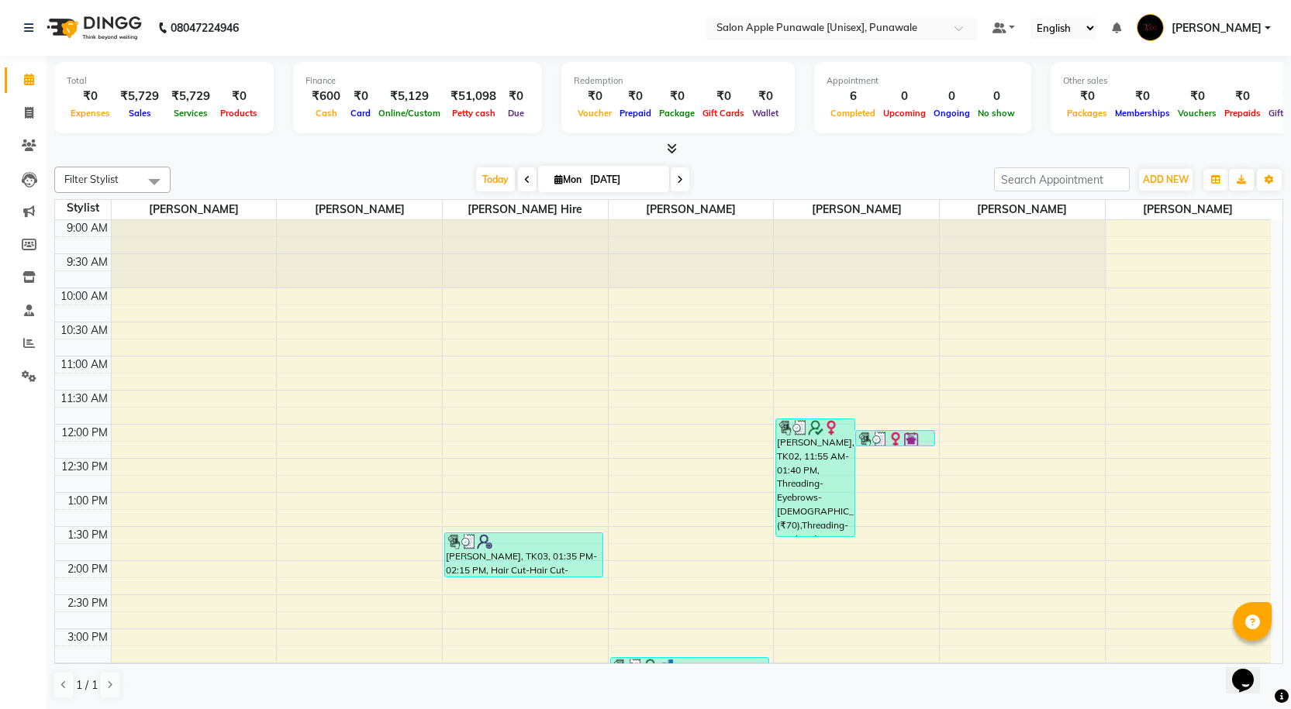 Image resolution: width=1291 pixels, height=709 pixels. Describe the element at coordinates (409, 96) in the screenshot. I see `div: ₹5,129` at that location.